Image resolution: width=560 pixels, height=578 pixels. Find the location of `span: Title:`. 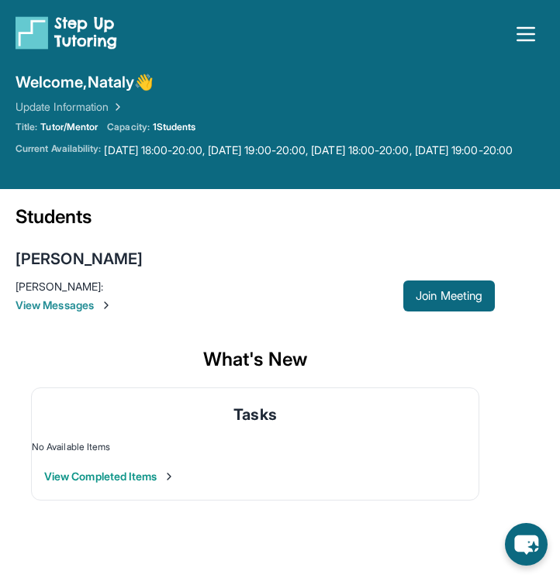

span: Title: is located at coordinates (26, 127).